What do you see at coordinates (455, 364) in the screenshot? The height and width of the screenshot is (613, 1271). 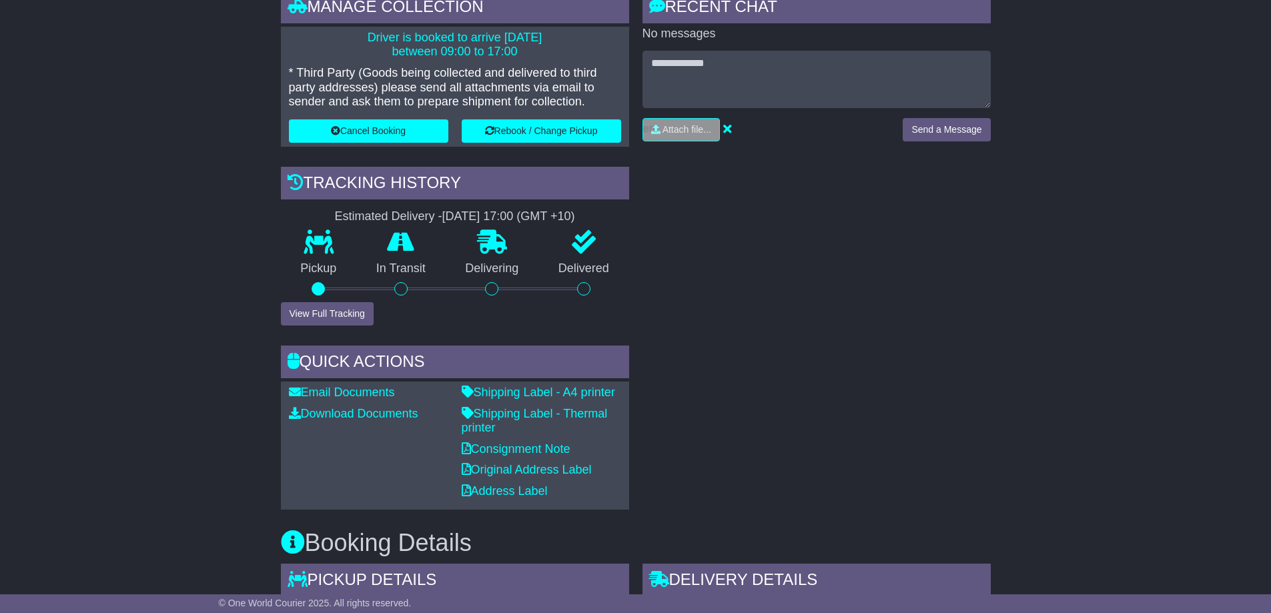 I see `div: Quick Actions` at bounding box center [455, 364].